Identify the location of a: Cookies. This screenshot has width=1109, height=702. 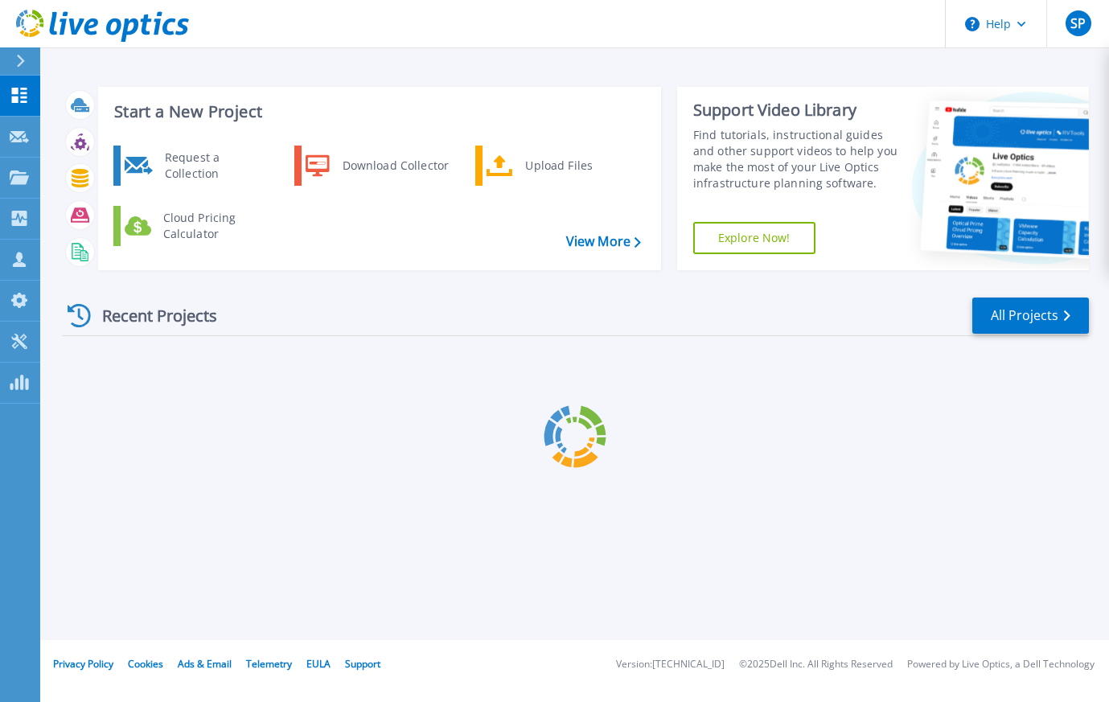
(146, 663).